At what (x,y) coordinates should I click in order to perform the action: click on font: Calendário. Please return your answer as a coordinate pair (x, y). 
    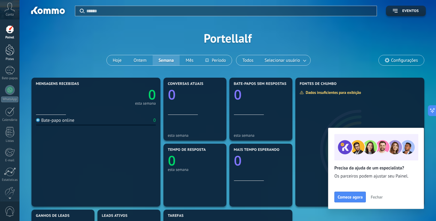
    Looking at the image, I should click on (10, 120).